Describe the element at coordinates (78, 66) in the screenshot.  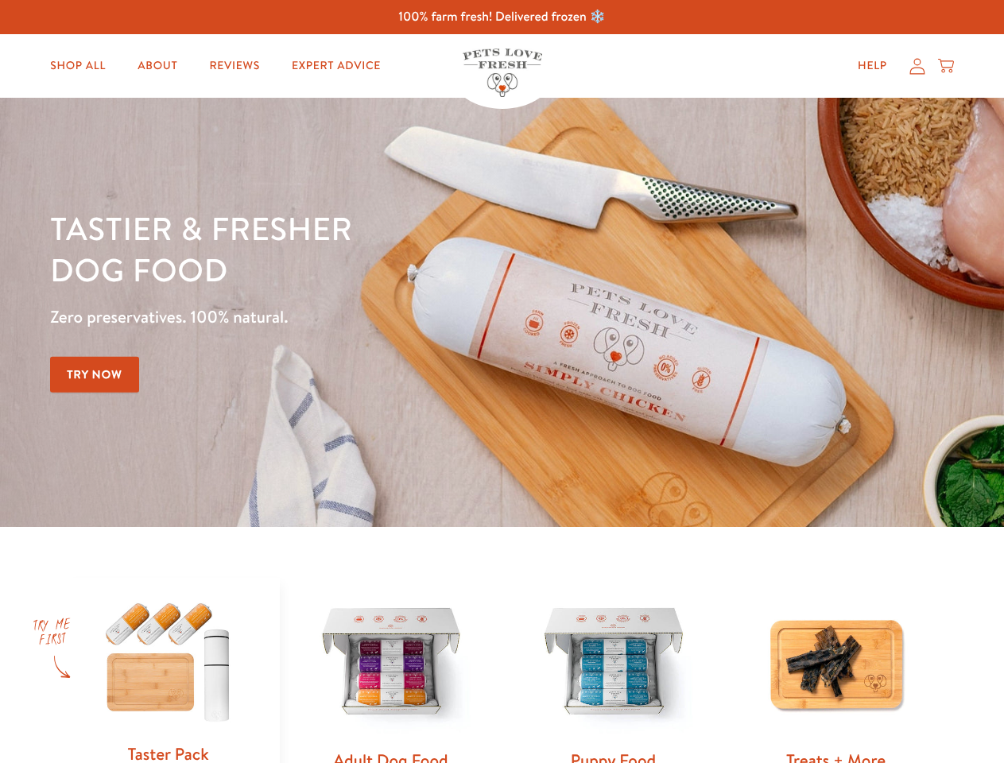
I see `a: Shop All` at that location.